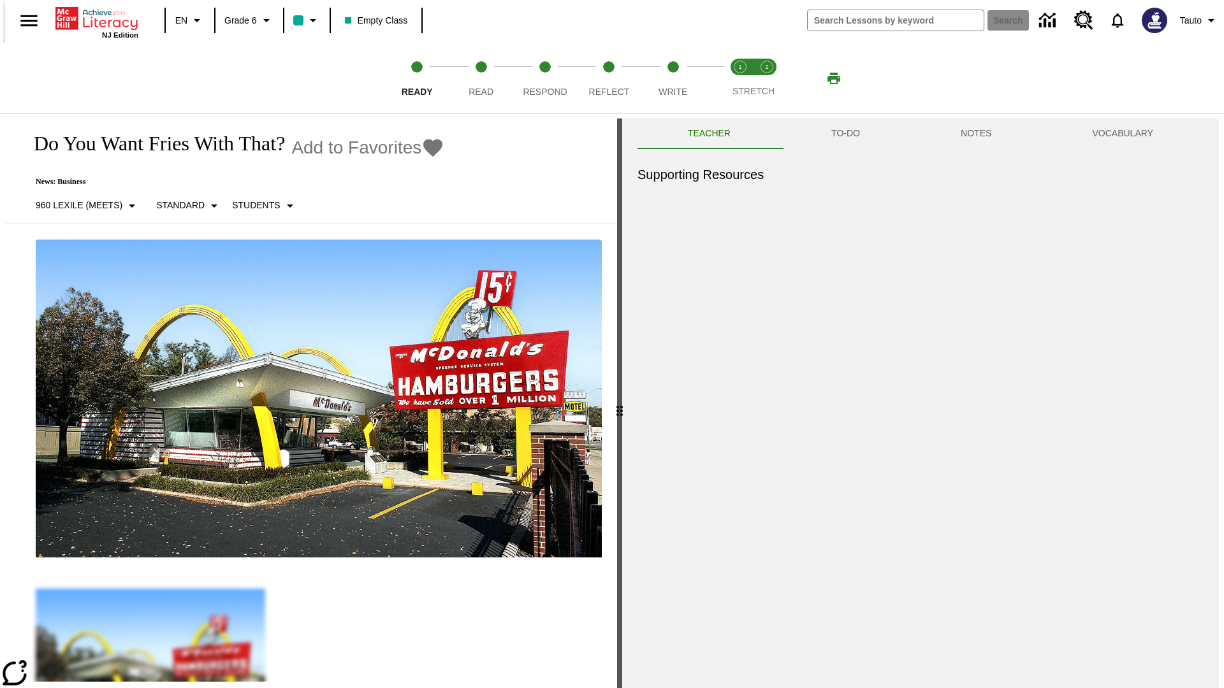 The width and height of the screenshot is (1224, 688). What do you see at coordinates (544, 92) in the screenshot?
I see `span: Respond` at bounding box center [544, 92].